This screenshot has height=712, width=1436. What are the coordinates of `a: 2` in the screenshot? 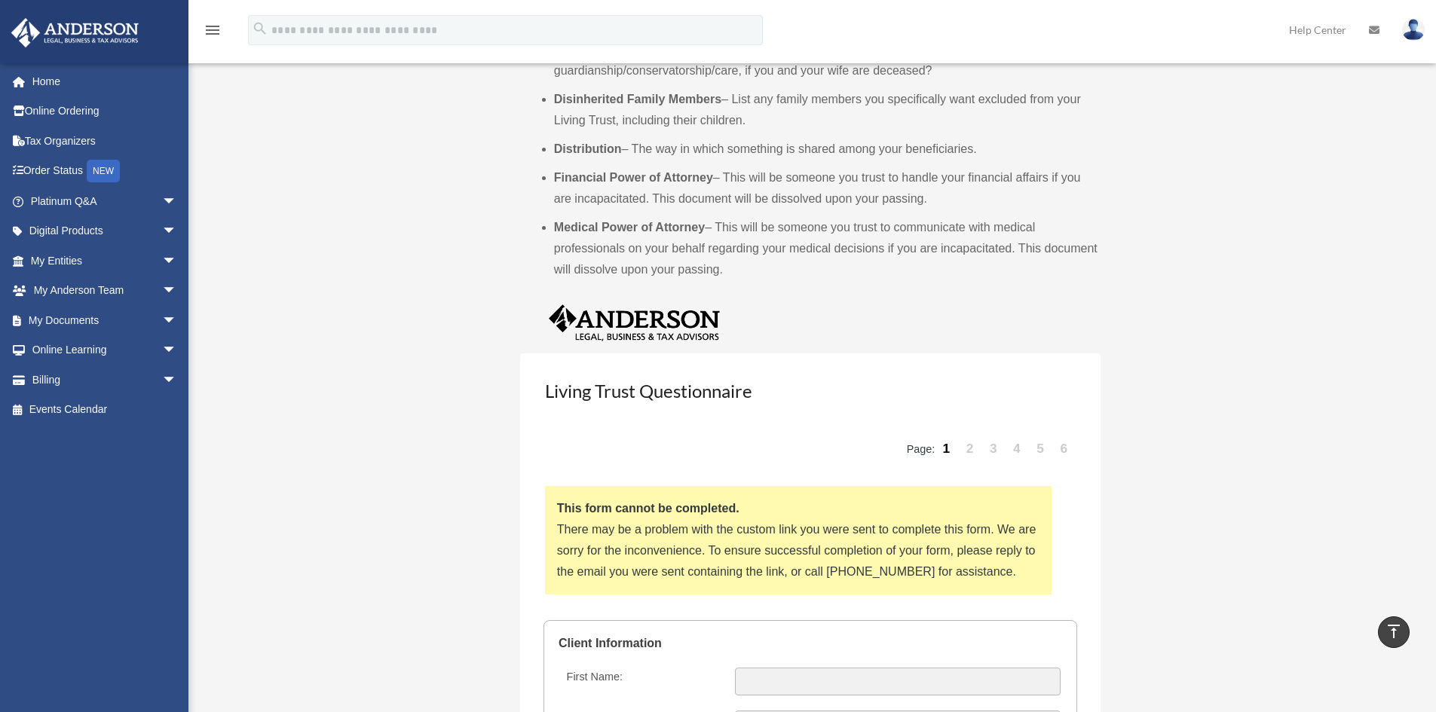 It's located at (970, 449).